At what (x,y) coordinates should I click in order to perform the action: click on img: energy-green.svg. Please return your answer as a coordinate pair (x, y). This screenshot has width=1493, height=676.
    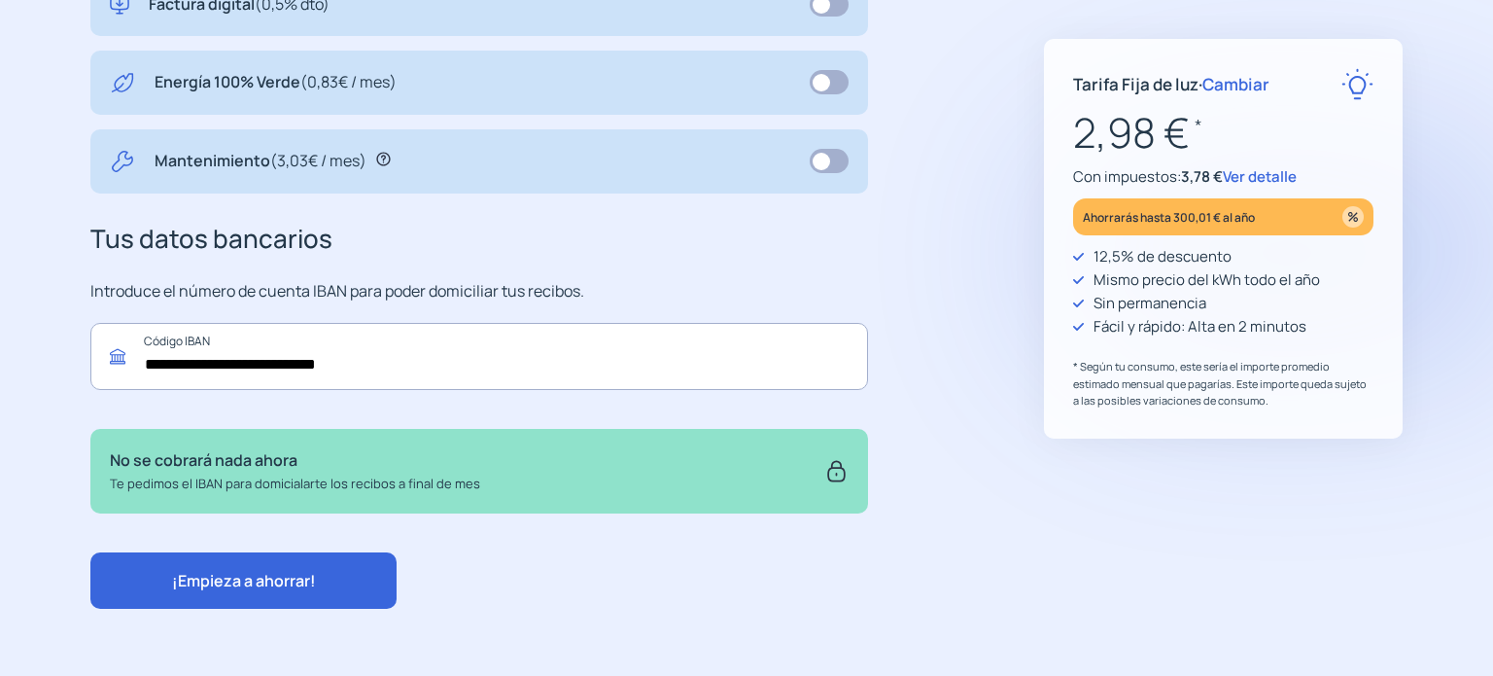
    Looking at the image, I should click on (122, 83).